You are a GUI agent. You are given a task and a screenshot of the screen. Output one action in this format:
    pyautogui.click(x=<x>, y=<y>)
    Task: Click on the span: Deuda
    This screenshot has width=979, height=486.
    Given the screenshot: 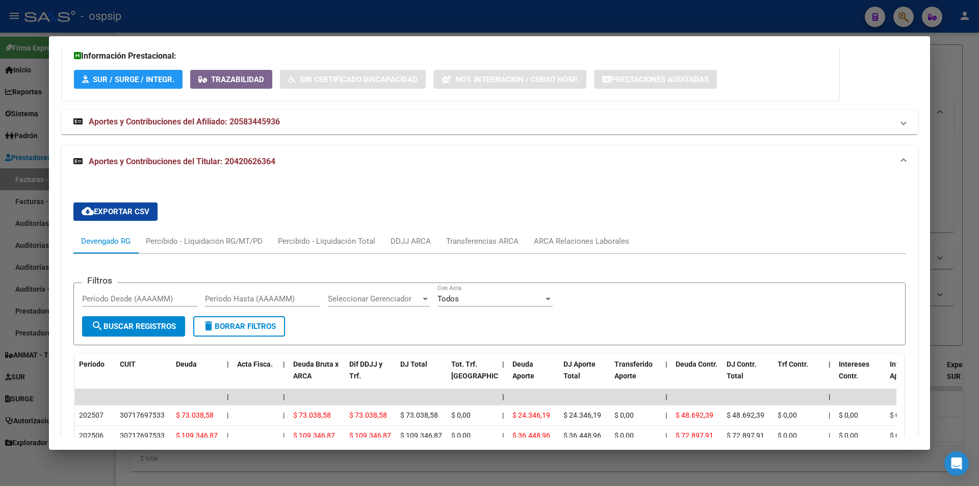 What is the action you would take?
    pyautogui.click(x=186, y=364)
    